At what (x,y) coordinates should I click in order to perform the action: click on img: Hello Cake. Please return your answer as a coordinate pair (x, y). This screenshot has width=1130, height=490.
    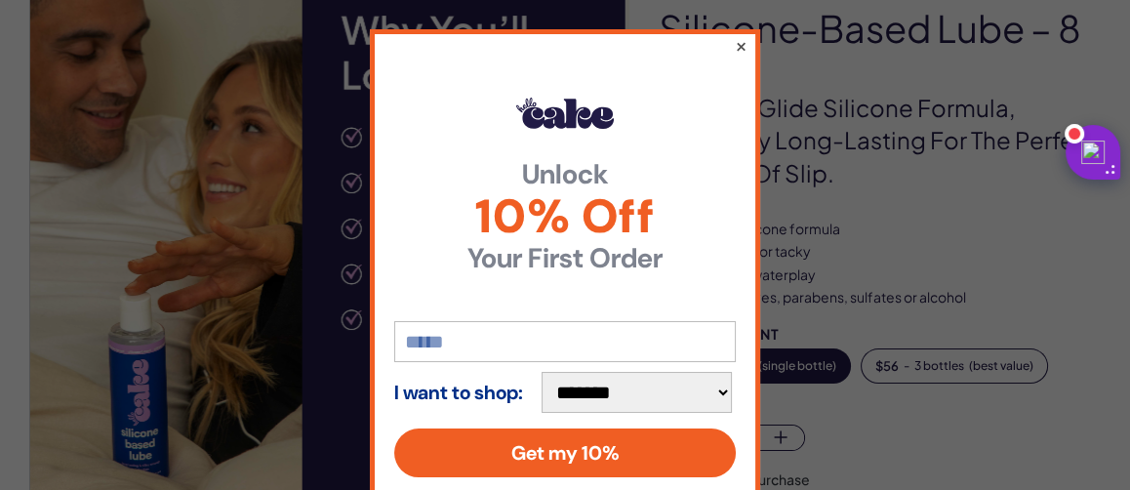
    Looking at the image, I should click on (565, 113).